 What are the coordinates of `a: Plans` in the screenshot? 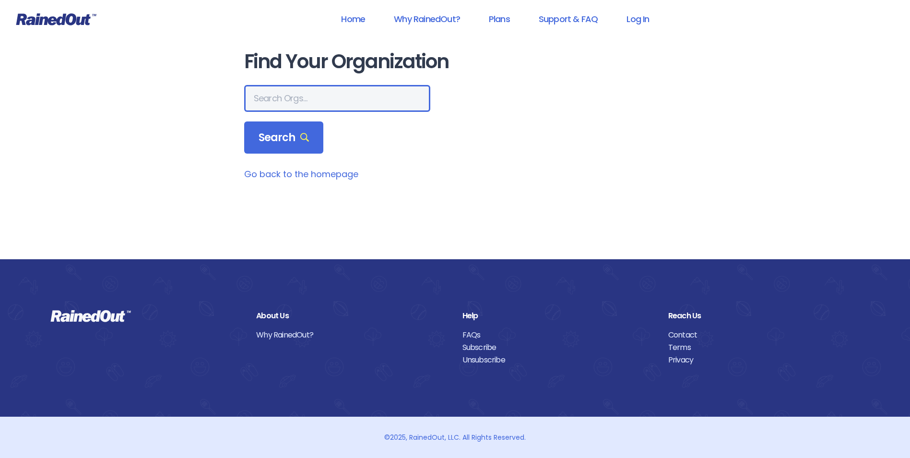 It's located at (499, 19).